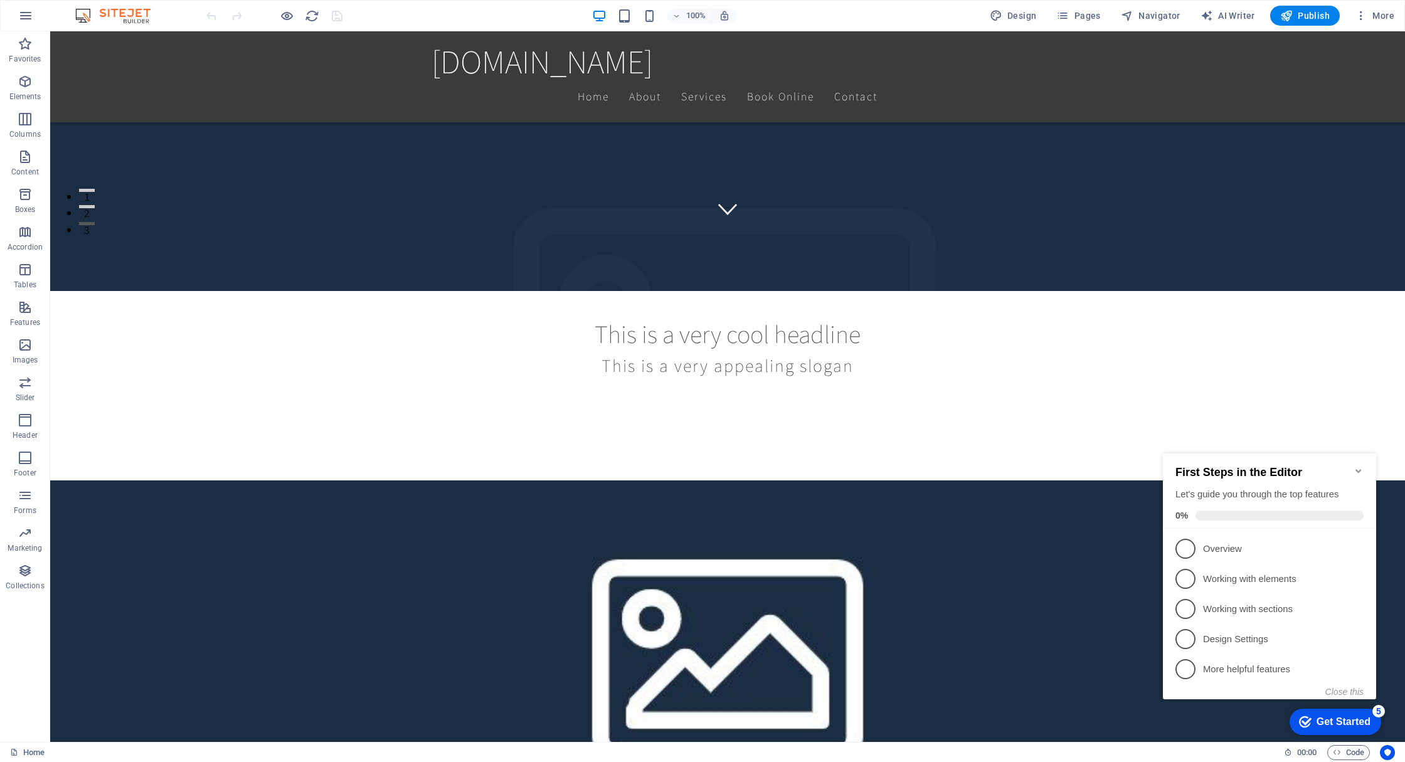 The height and width of the screenshot is (762, 1405). What do you see at coordinates (112, 59) in the screenshot?
I see `div: Let's guide you through the top features` at bounding box center [112, 59].